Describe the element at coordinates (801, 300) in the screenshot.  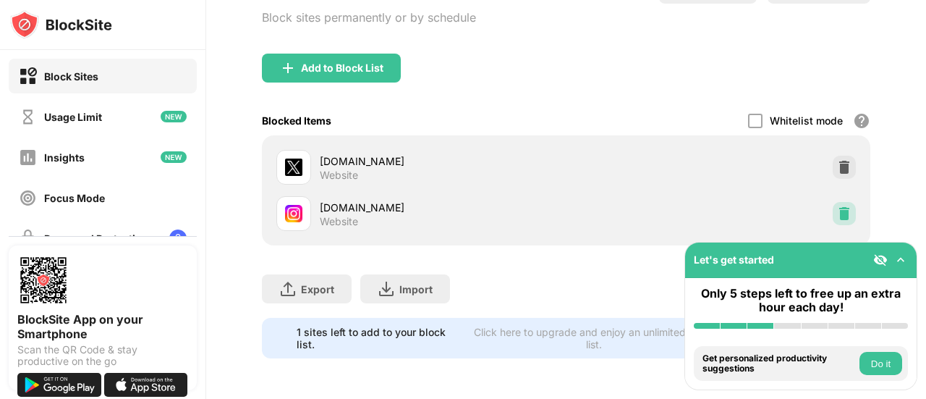
I see `div: Only 5 steps left to free up an extra hour each day!` at that location.